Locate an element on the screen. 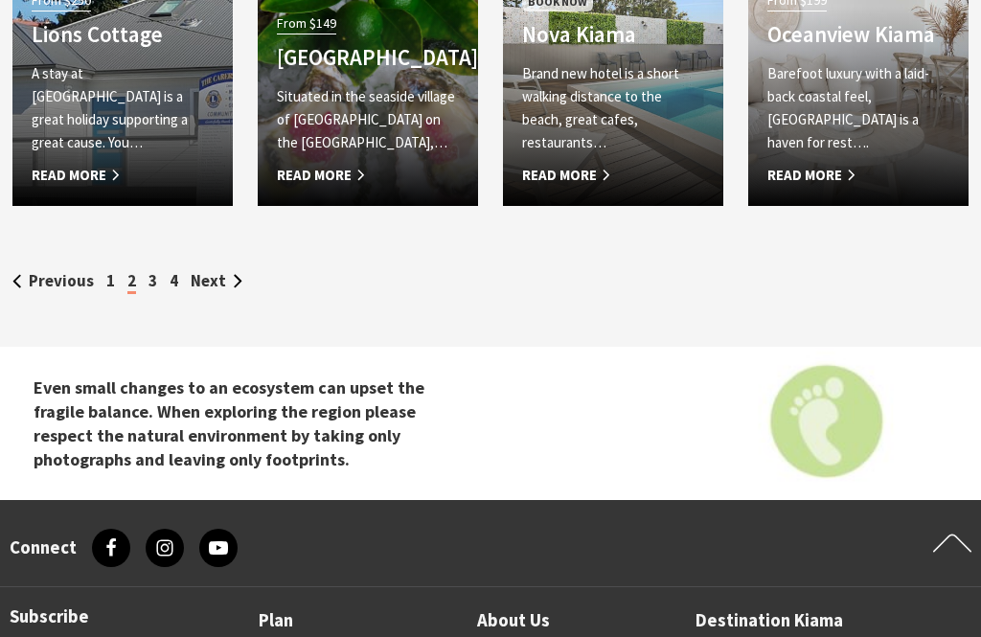  p: Brand new hotel is a short walking distance to the beach, great cafes, restaurants… is located at coordinates (613, 108).